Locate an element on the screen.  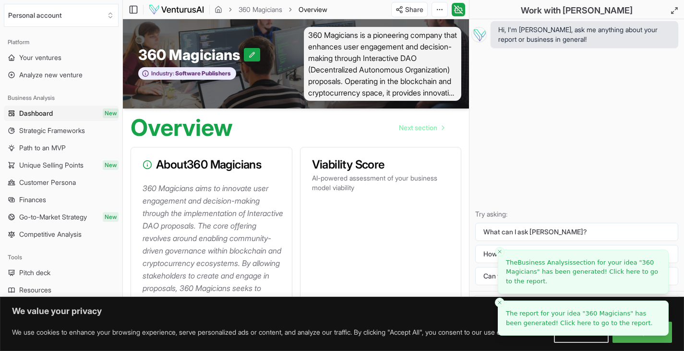
a: Go to next page is located at coordinates (421, 128).